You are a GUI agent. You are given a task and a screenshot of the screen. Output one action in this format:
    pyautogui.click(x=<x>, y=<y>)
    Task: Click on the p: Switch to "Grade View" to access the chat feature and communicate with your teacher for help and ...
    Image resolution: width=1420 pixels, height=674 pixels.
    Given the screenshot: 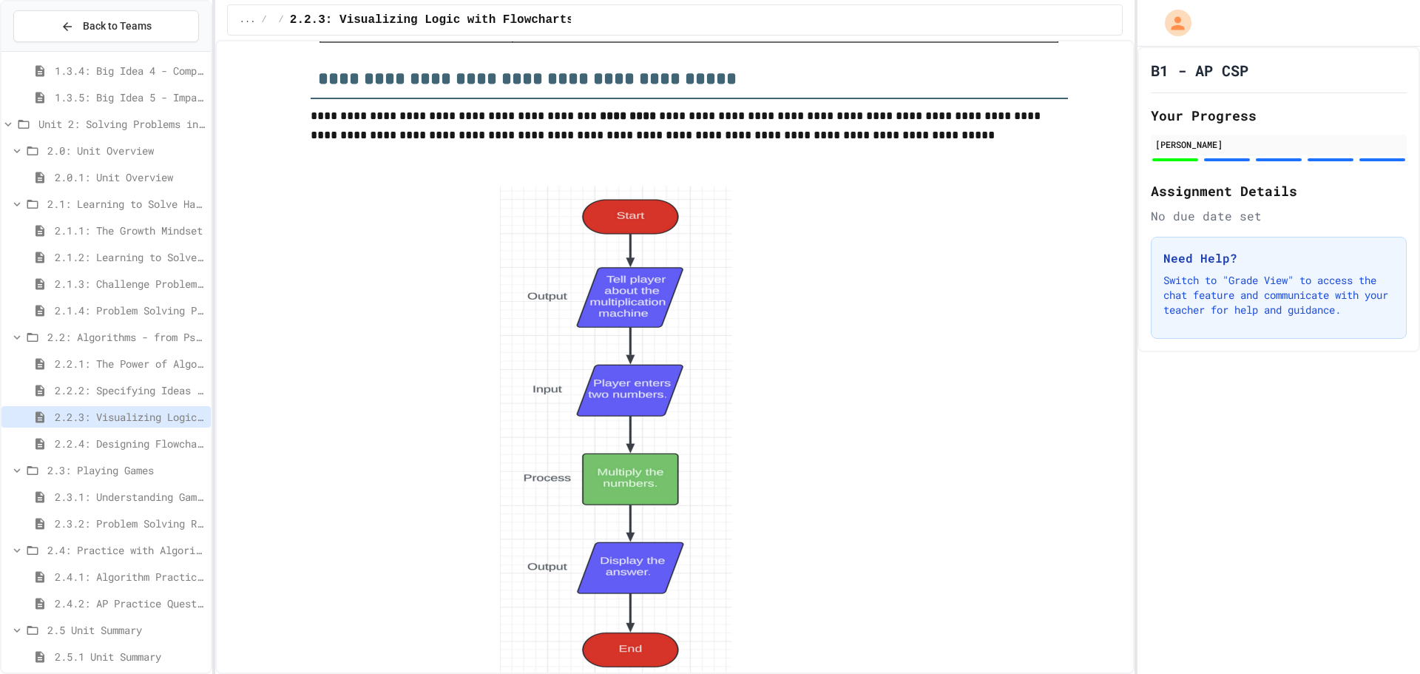 What is the action you would take?
    pyautogui.click(x=1279, y=295)
    